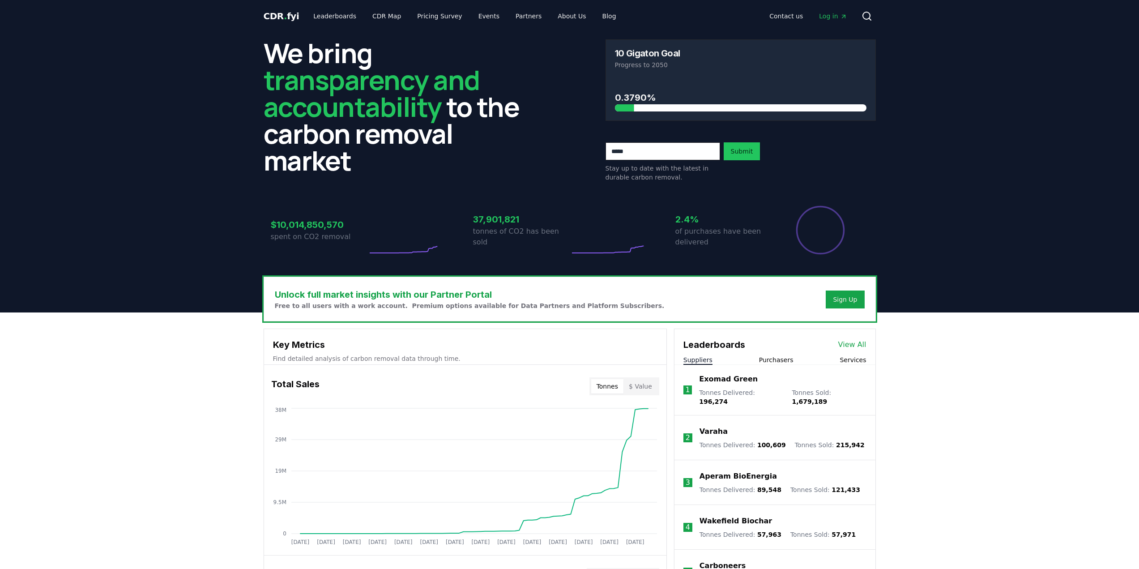  Describe the element at coordinates (688, 527) in the screenshot. I see `p: 4` at that location.